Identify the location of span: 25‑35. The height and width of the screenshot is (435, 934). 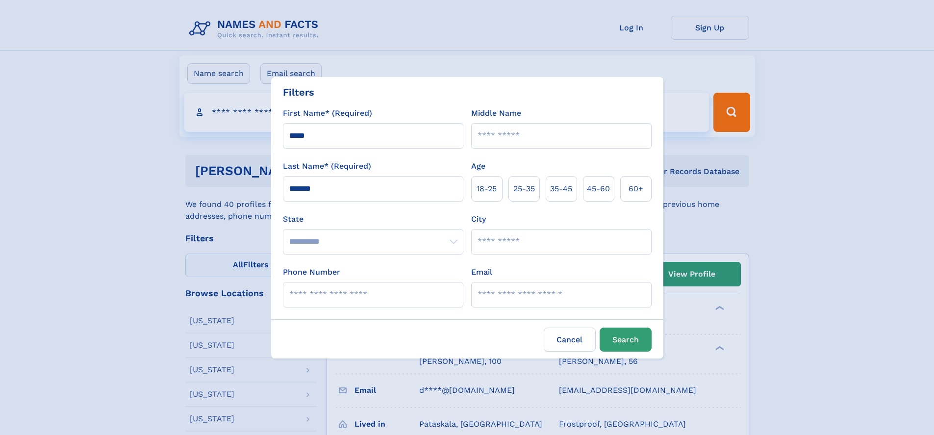
(524, 189).